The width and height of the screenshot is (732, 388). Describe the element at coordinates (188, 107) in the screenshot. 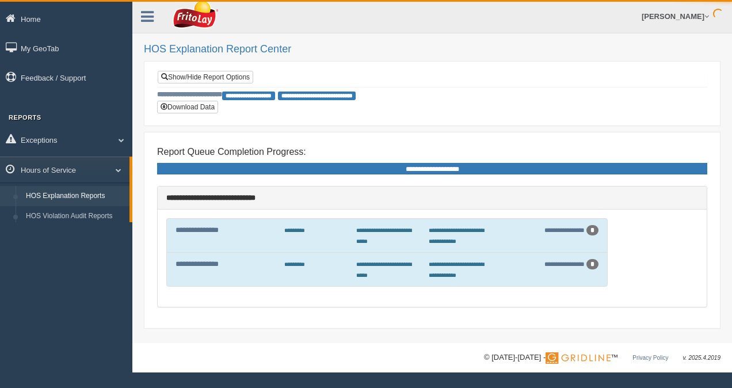

I see `button: Download Data` at that location.